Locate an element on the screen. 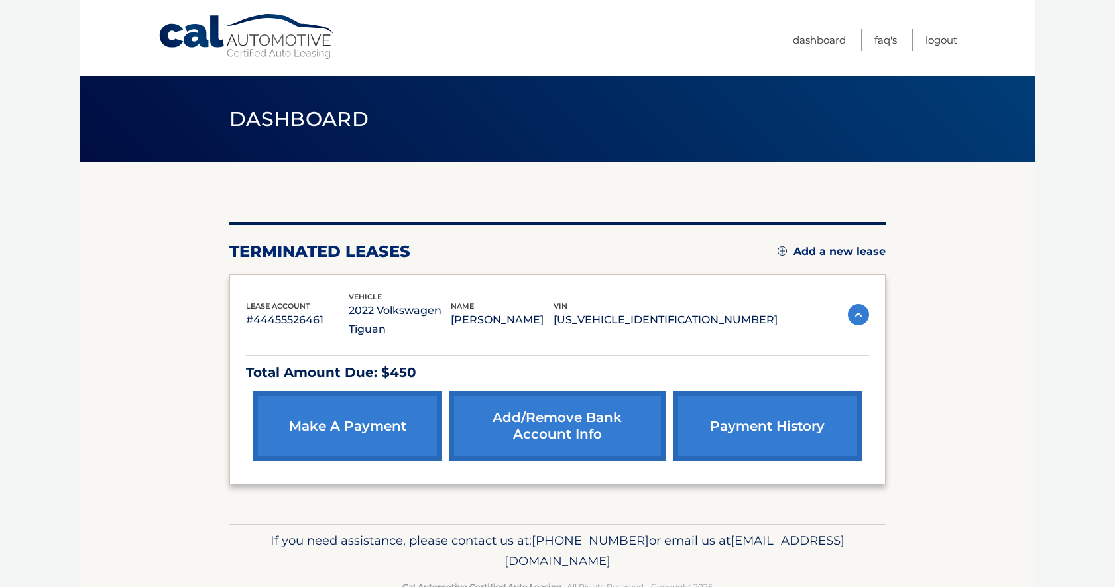 The image size is (1115, 587). span: vin is located at coordinates (560, 306).